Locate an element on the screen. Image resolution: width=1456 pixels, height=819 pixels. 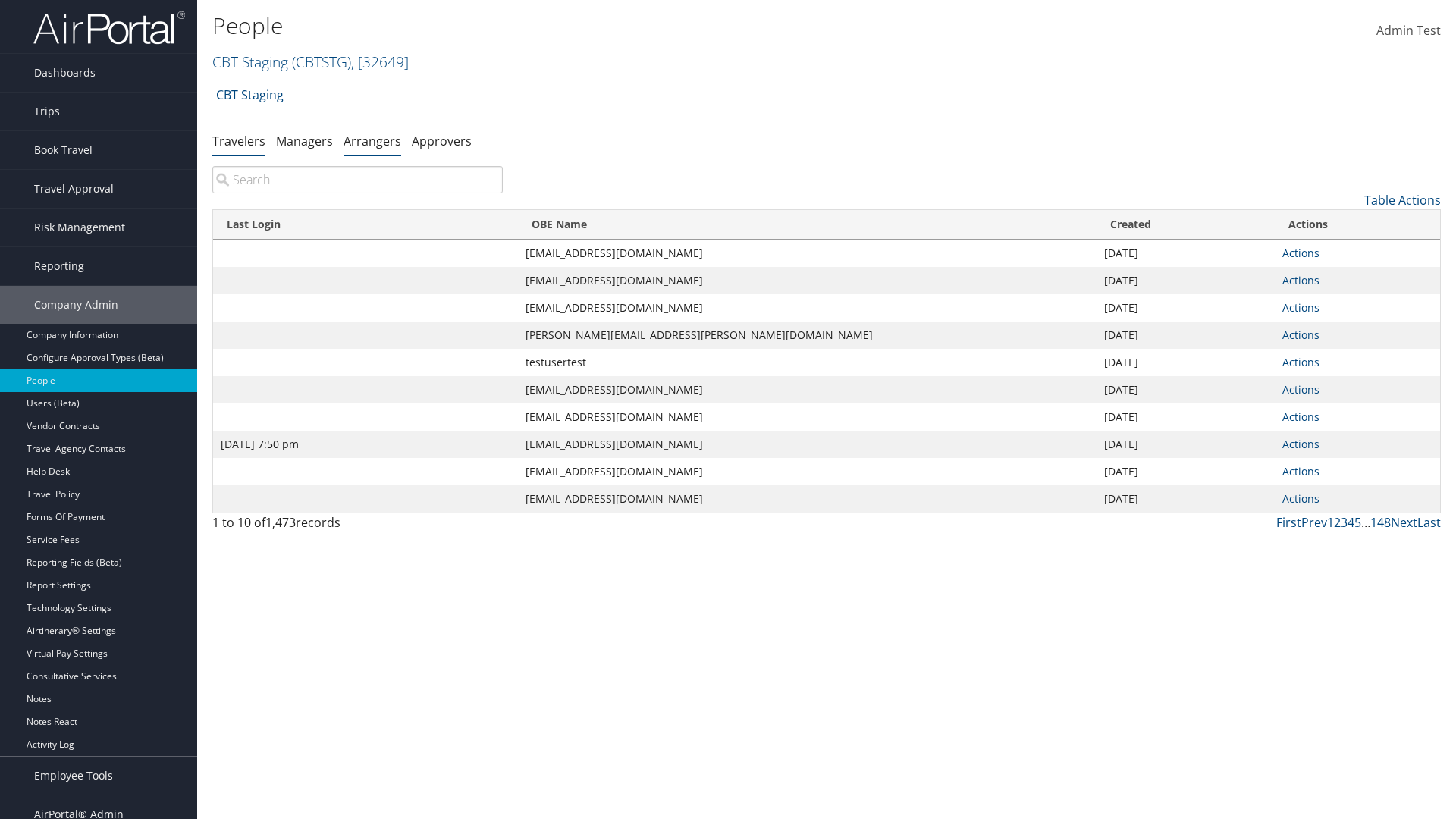
span: Admin Test is located at coordinates (1408, 31).